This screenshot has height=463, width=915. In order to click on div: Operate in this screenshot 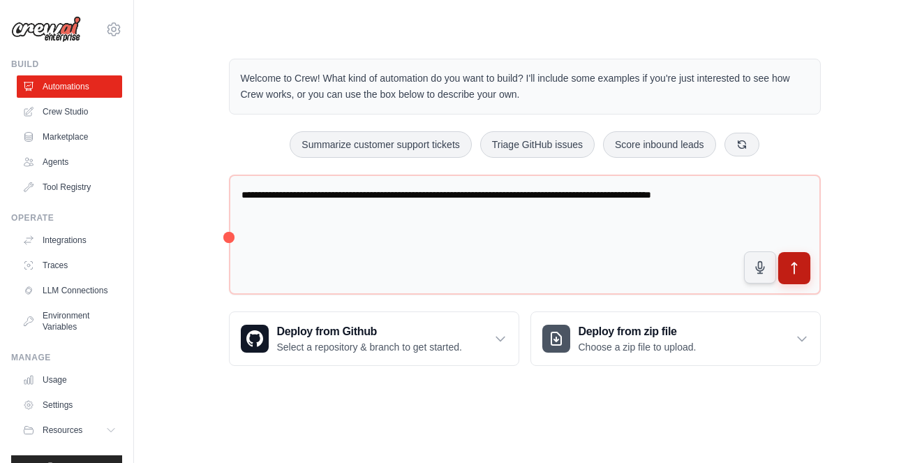, I will do `click(66, 218)`.